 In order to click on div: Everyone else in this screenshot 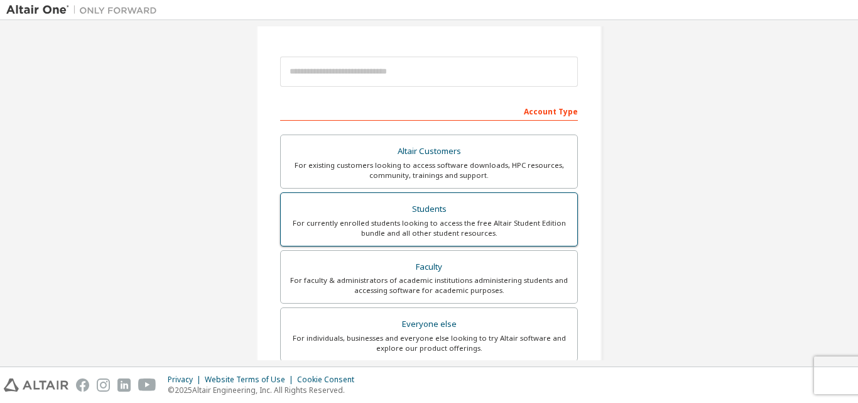, I will do `click(429, 324)`.